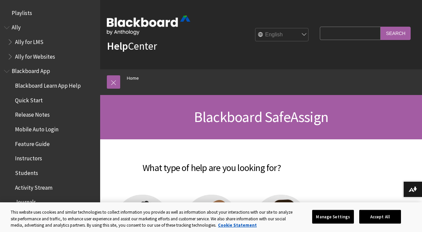 The image size is (422, 232). What do you see at coordinates (32, 143) in the screenshot?
I see `span: Feature Guide` at bounding box center [32, 143].